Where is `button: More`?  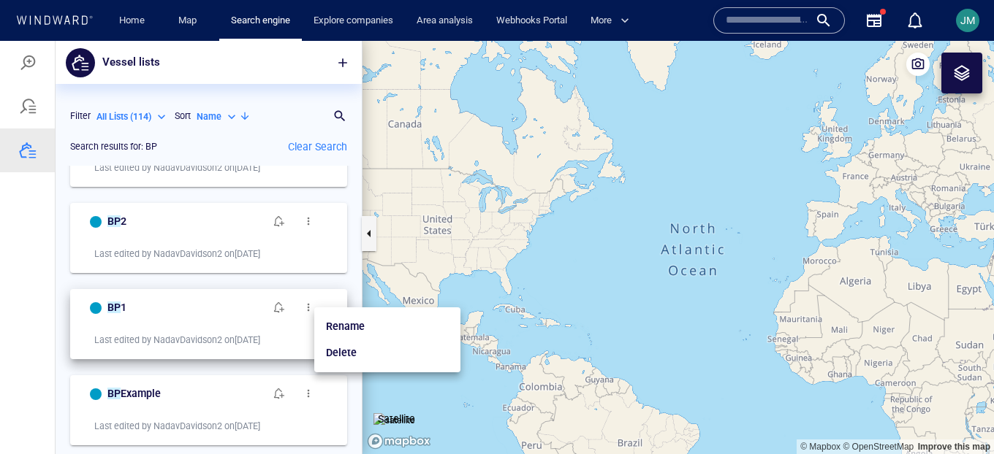 button: More is located at coordinates (613, 20).